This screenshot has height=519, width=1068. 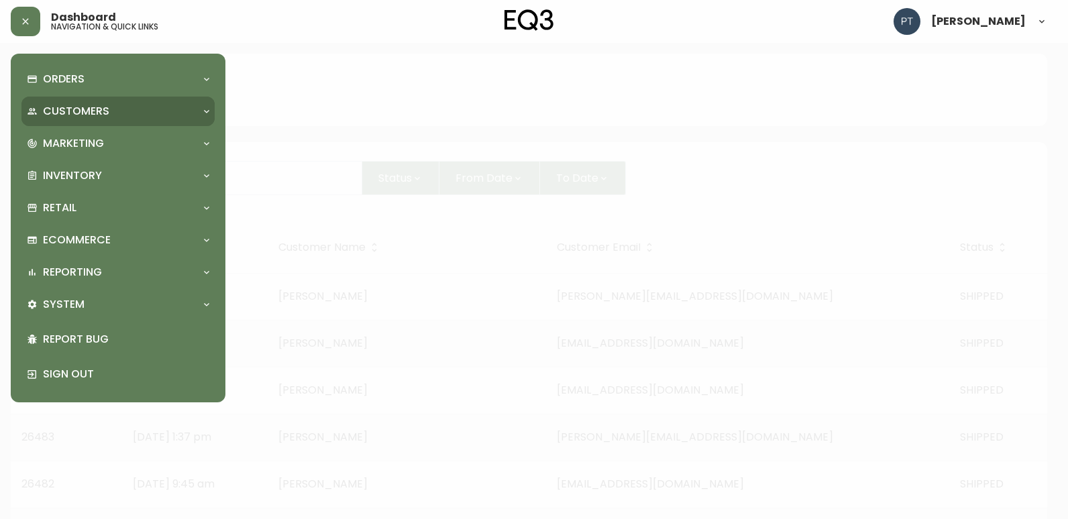 What do you see at coordinates (126, 374) in the screenshot?
I see `p: Sign Out` at bounding box center [126, 374].